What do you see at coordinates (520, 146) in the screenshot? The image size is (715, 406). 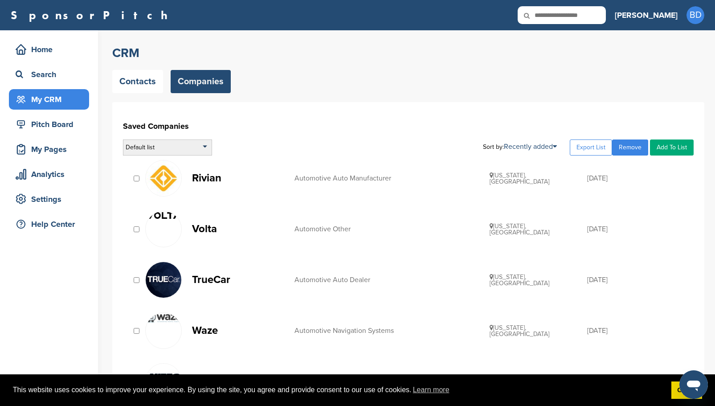 I see `div: Sort by:` at bounding box center [520, 146].